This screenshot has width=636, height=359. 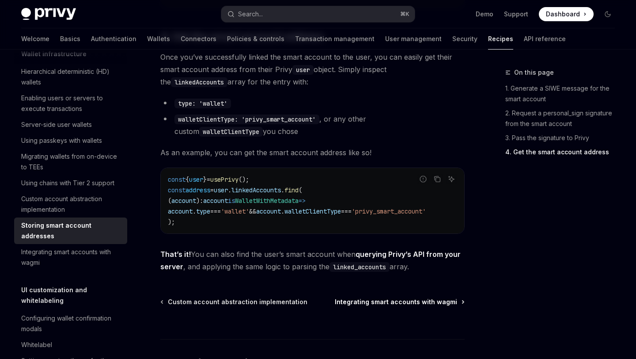 I want to click on a: Using passkeys with wallets, so click(x=71, y=140).